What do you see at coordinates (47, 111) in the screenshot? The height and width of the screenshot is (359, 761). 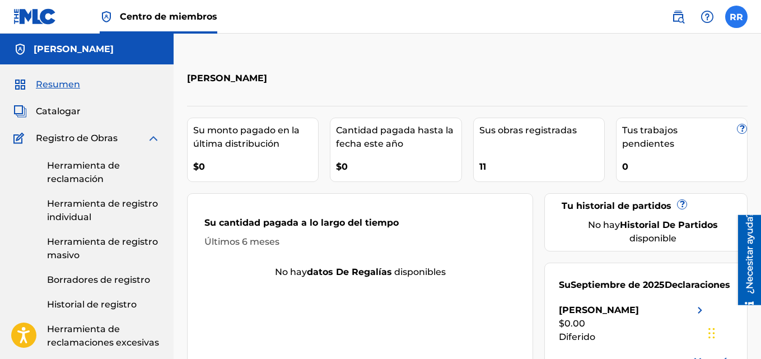 I see `a: CatalogarCatalogar` at bounding box center [47, 111].